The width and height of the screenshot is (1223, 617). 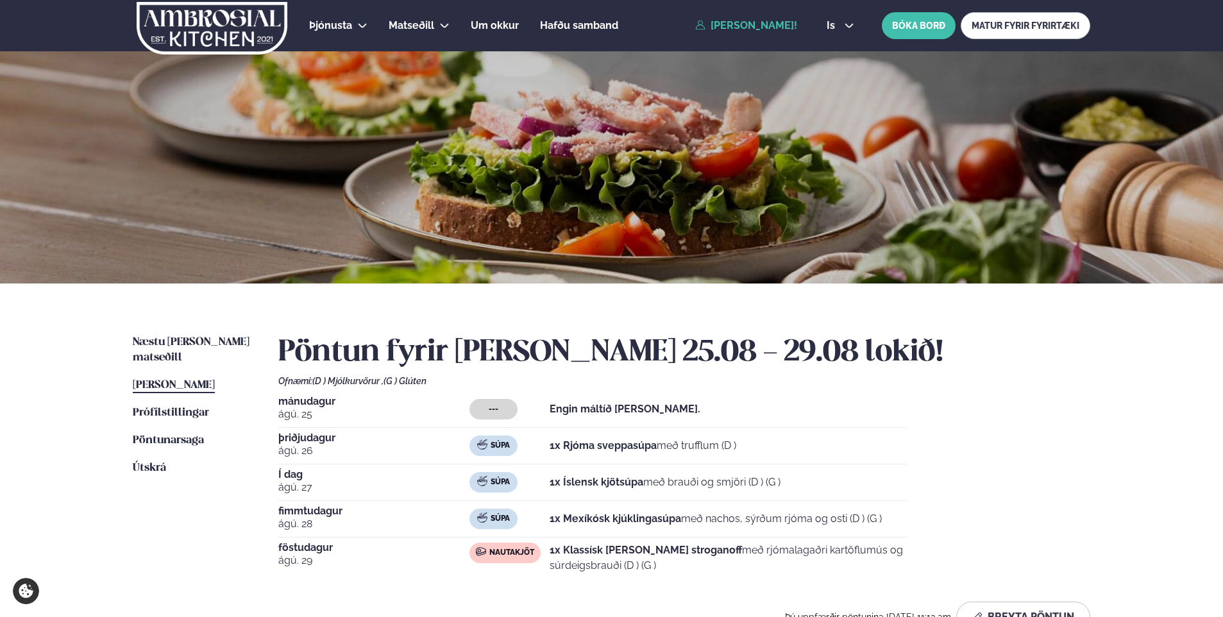 What do you see at coordinates (26, 591) in the screenshot?
I see `a: Cookie settings` at bounding box center [26, 591].